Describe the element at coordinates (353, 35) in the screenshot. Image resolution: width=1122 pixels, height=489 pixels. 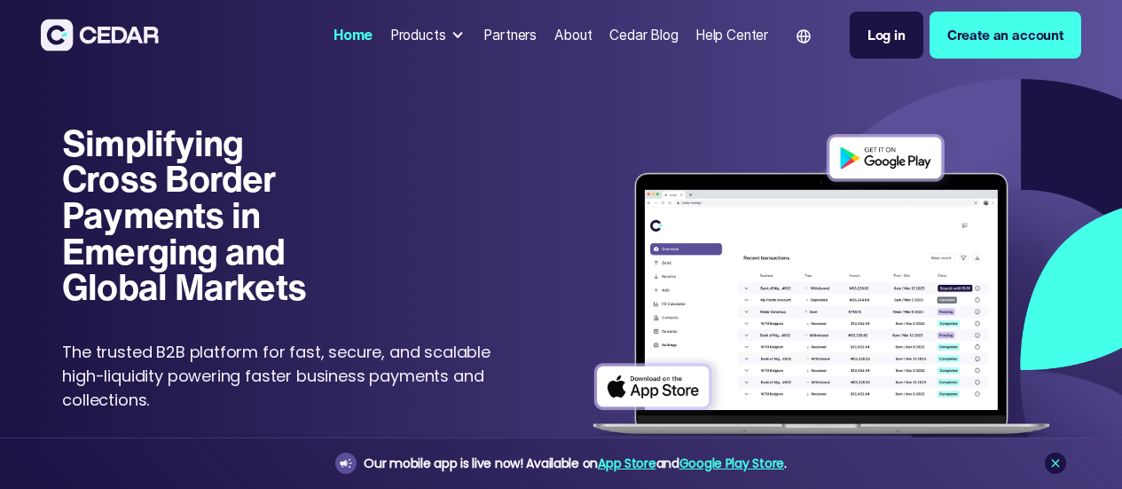
I see `div: Home` at that location.